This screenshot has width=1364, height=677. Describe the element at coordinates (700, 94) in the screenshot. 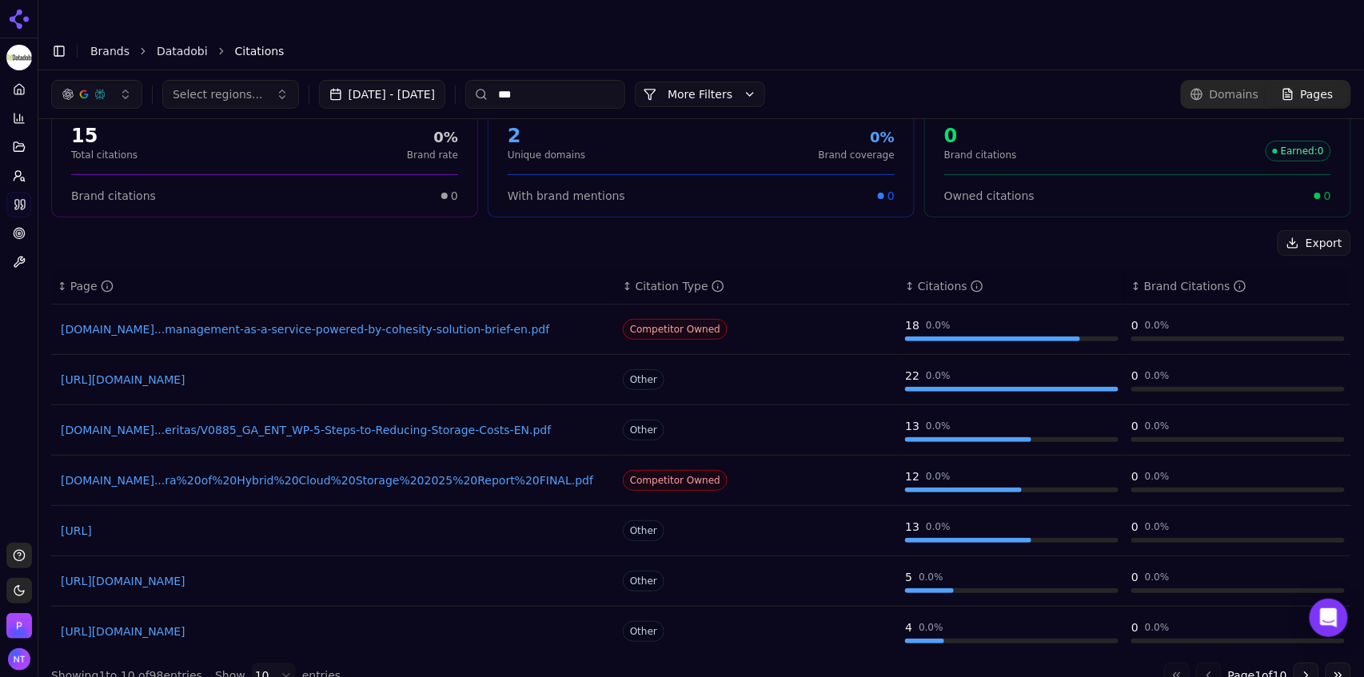

I see `button: More Filters` at that location.